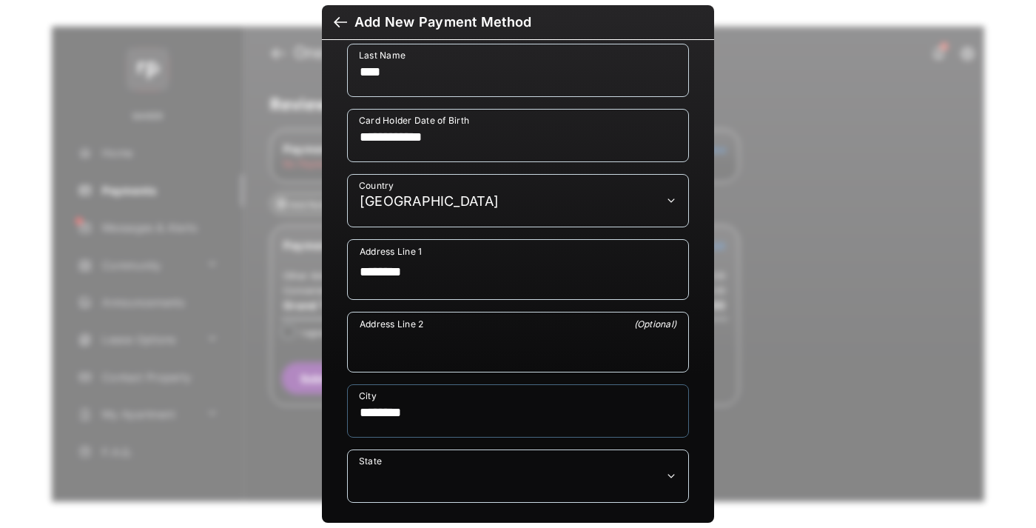 Image resolution: width=1036 pixels, height=528 pixels. I want to click on div: payment_method_screening[postal_addresses][country], so click(518, 201).